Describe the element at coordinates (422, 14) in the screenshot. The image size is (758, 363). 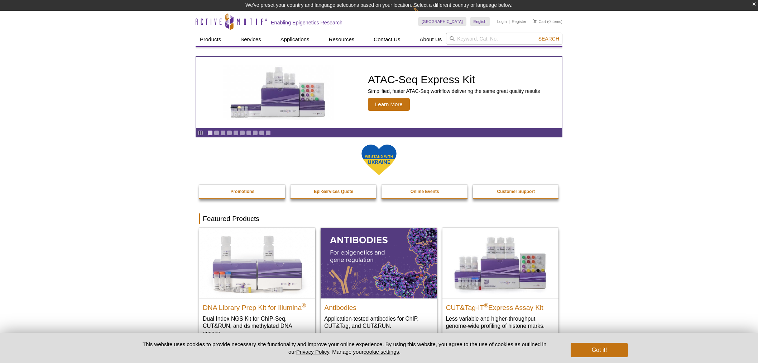
I see `img: Change Here` at that location.